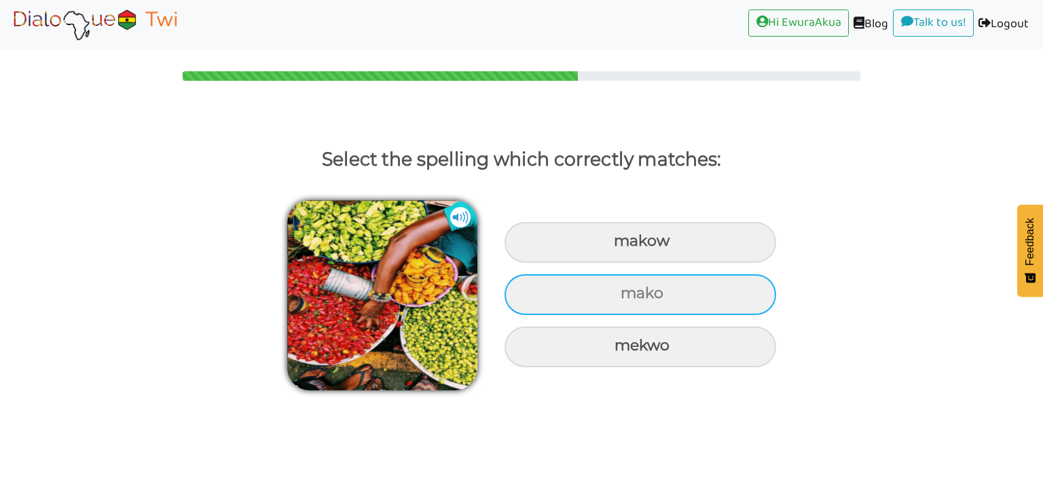  What do you see at coordinates (521, 160) in the screenshot?
I see `p: Select the spelling which correctly matches:` at bounding box center [521, 160].